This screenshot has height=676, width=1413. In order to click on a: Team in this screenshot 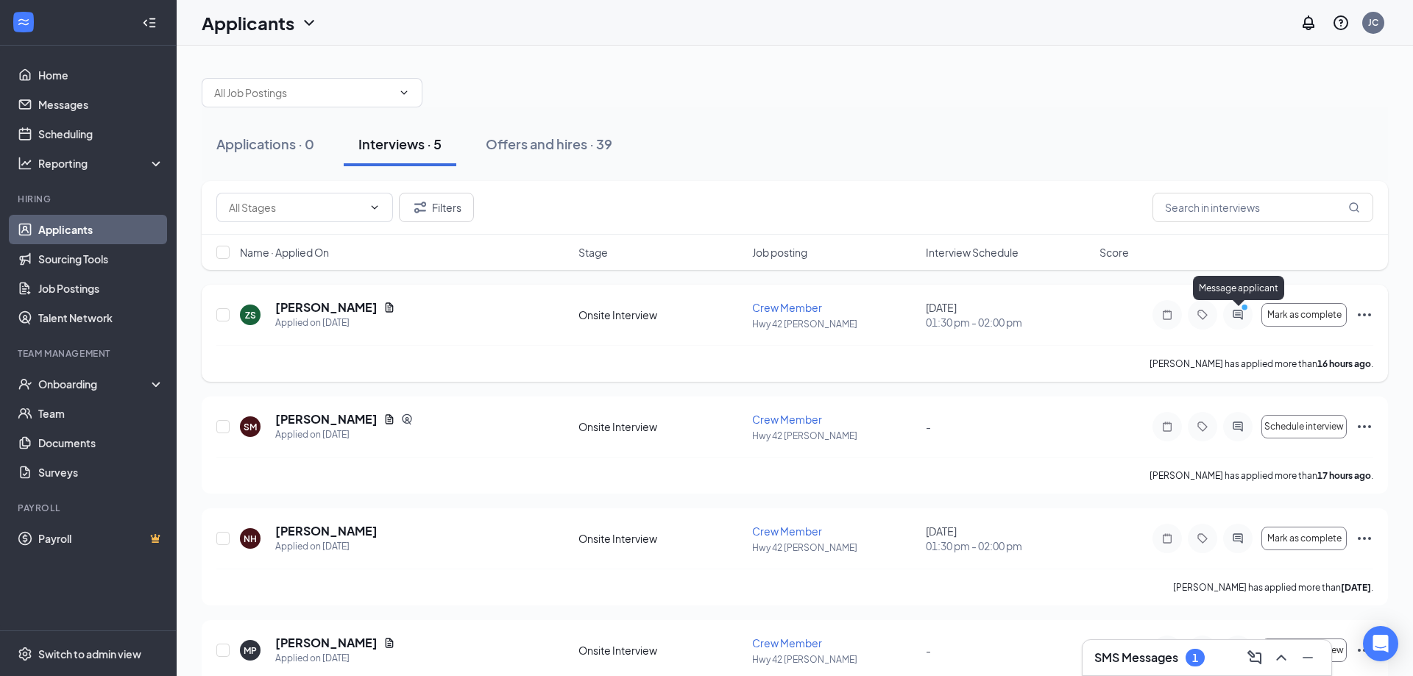, I will do `click(101, 414)`.